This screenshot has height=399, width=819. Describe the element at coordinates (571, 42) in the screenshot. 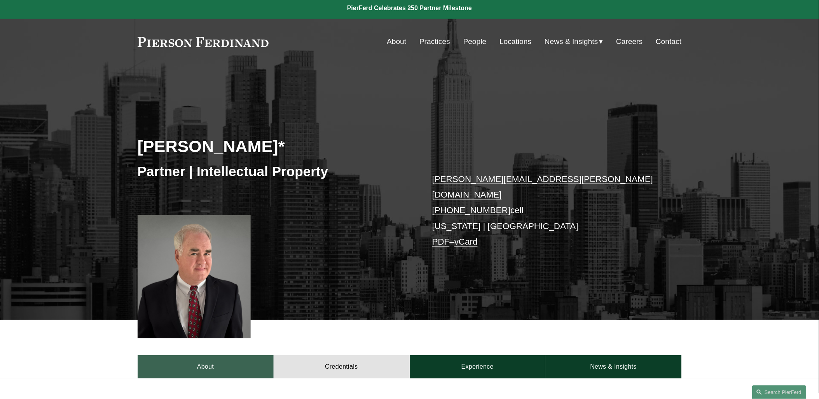

I see `span: News & Insights` at that location.